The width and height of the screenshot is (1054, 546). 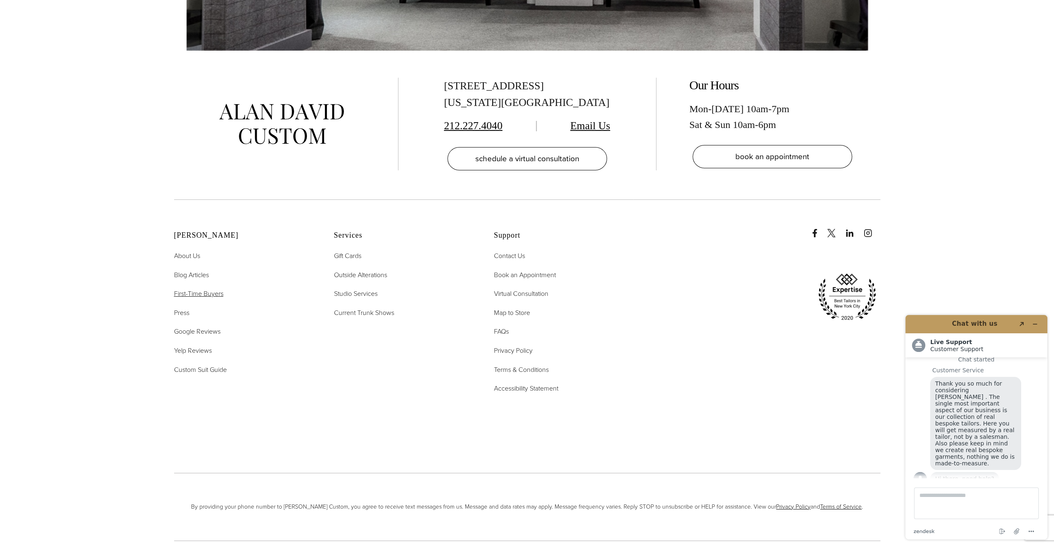 I want to click on a: Accessibility Statement, so click(x=526, y=388).